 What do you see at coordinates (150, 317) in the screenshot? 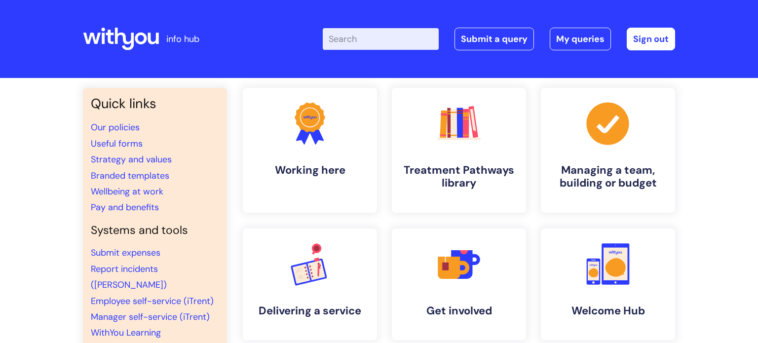
I see `a: Manager self-service (iTrent)` at bounding box center [150, 317].